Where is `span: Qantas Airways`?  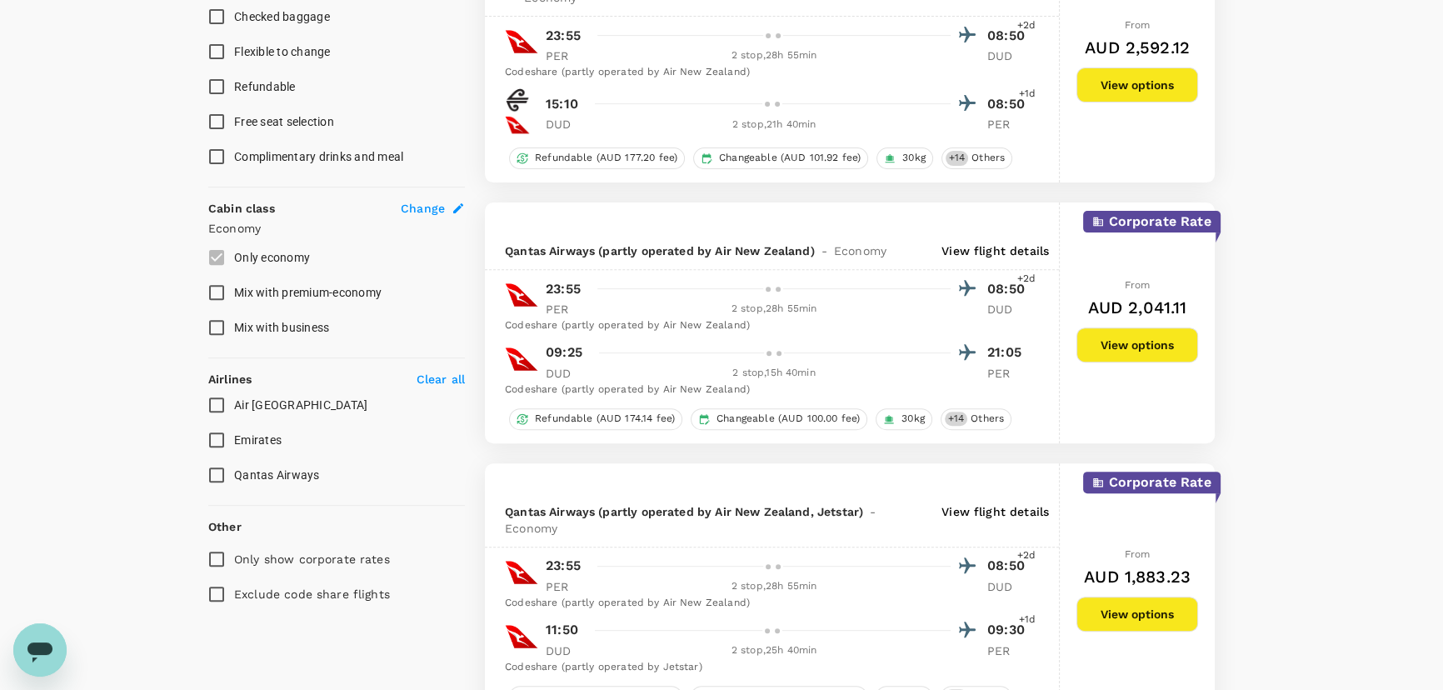 span: Qantas Airways is located at coordinates (277, 475).